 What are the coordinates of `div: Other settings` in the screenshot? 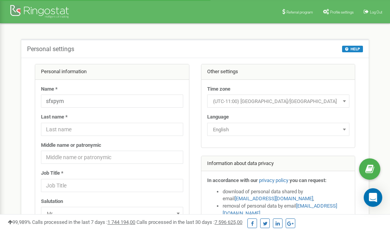 It's located at (278, 72).